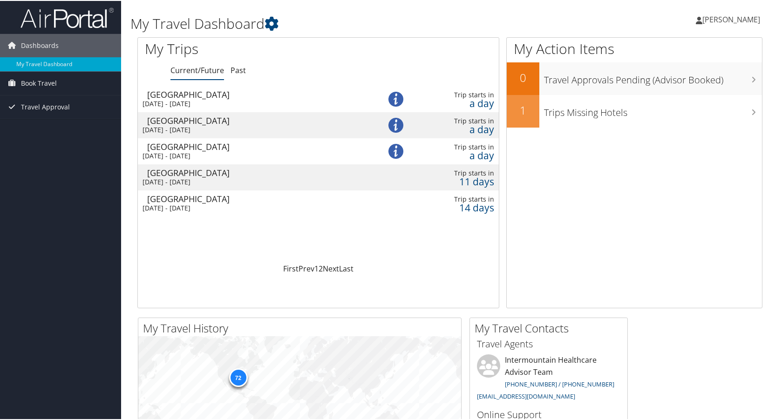 The image size is (775, 420). What do you see at coordinates (653, 77) in the screenshot?
I see `h3: Travel Approvals Pending (Advisor Booked)` at bounding box center [653, 77].